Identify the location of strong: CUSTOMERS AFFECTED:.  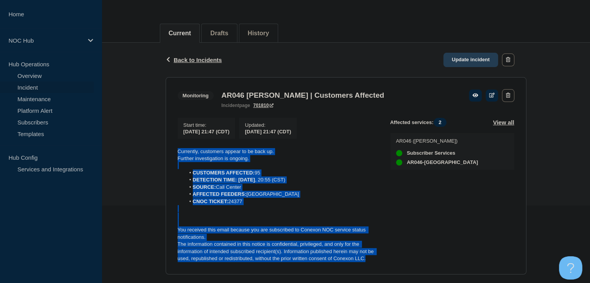
(224, 173).